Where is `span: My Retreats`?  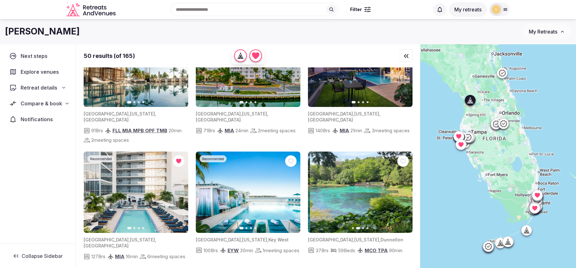 span: My Retreats is located at coordinates (543, 32).